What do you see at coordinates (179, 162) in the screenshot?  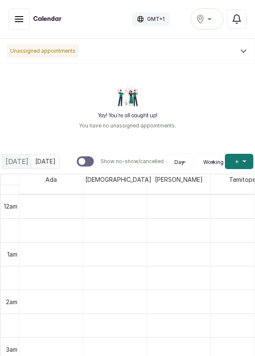 I see `span: Day` at bounding box center [179, 162].